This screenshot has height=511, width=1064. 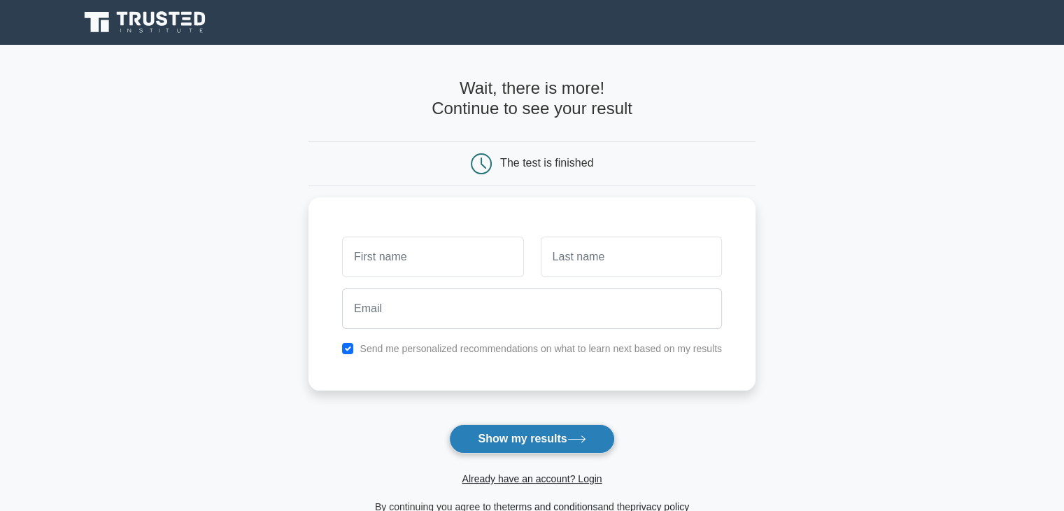 I want to click on button: Show my results, so click(x=532, y=439).